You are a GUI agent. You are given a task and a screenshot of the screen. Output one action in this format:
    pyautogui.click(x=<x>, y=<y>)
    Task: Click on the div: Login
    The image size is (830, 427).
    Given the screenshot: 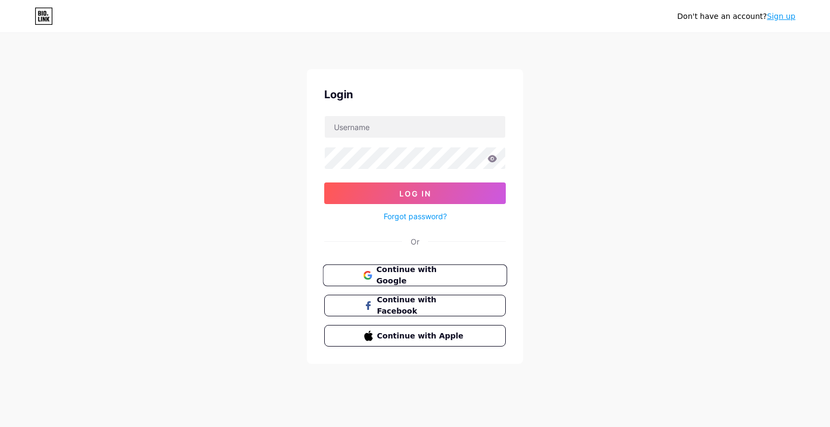 What is the action you would take?
    pyautogui.click(x=415, y=95)
    